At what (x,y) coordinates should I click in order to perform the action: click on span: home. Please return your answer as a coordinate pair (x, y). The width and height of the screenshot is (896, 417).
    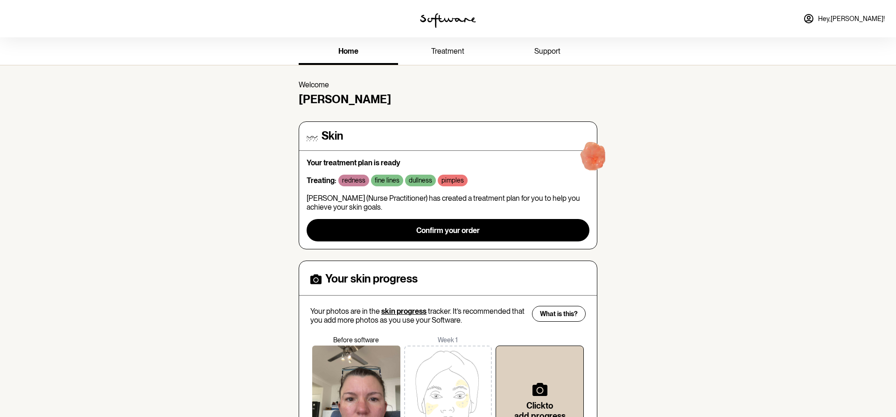
    Looking at the image, I should click on (348, 51).